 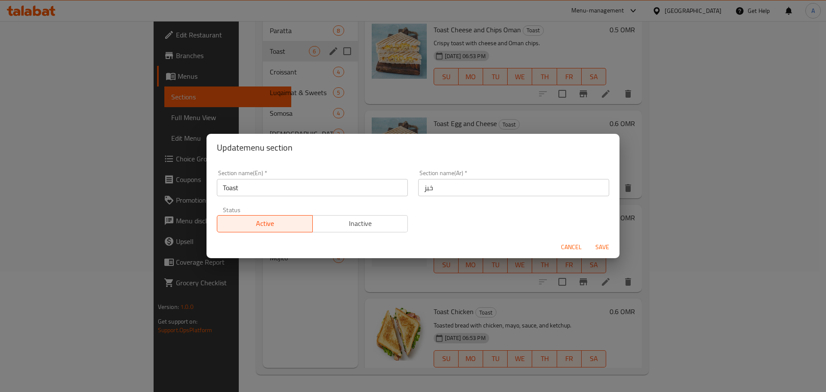 What do you see at coordinates (413, 148) in the screenshot?
I see `h2: Update menu section` at bounding box center [413, 148].